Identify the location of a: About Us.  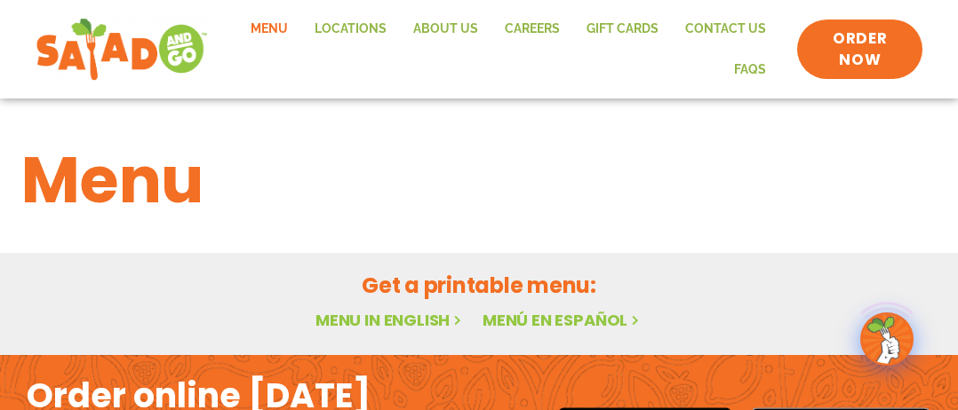
(445, 29).